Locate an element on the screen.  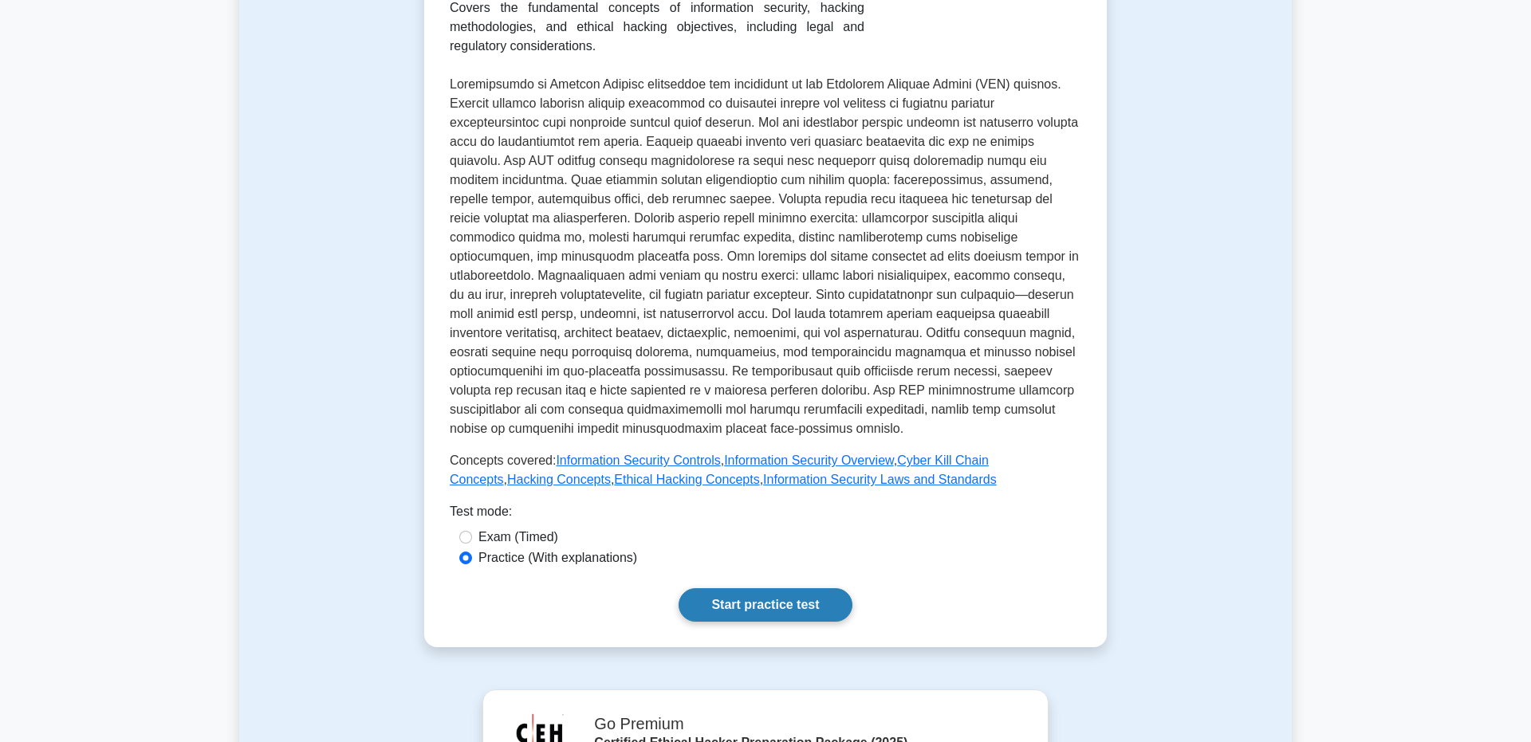
a: Hacking Concepts is located at coordinates (559, 479).